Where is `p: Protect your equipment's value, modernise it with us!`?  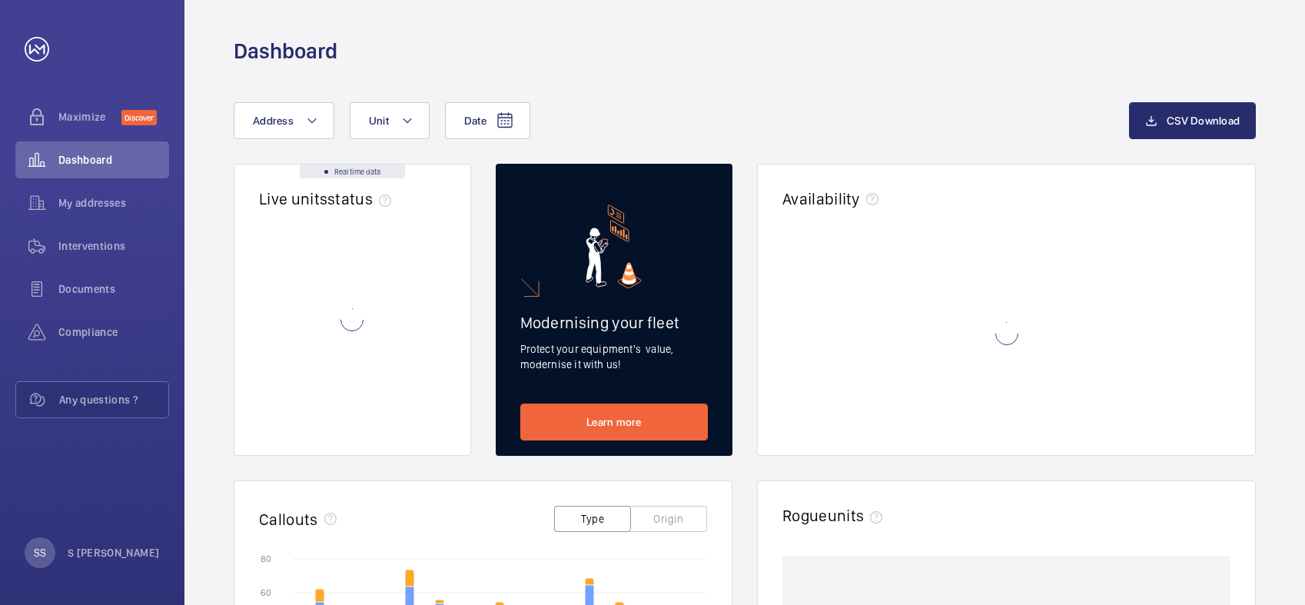 p: Protect your equipment's value, modernise it with us! is located at coordinates (614, 357).